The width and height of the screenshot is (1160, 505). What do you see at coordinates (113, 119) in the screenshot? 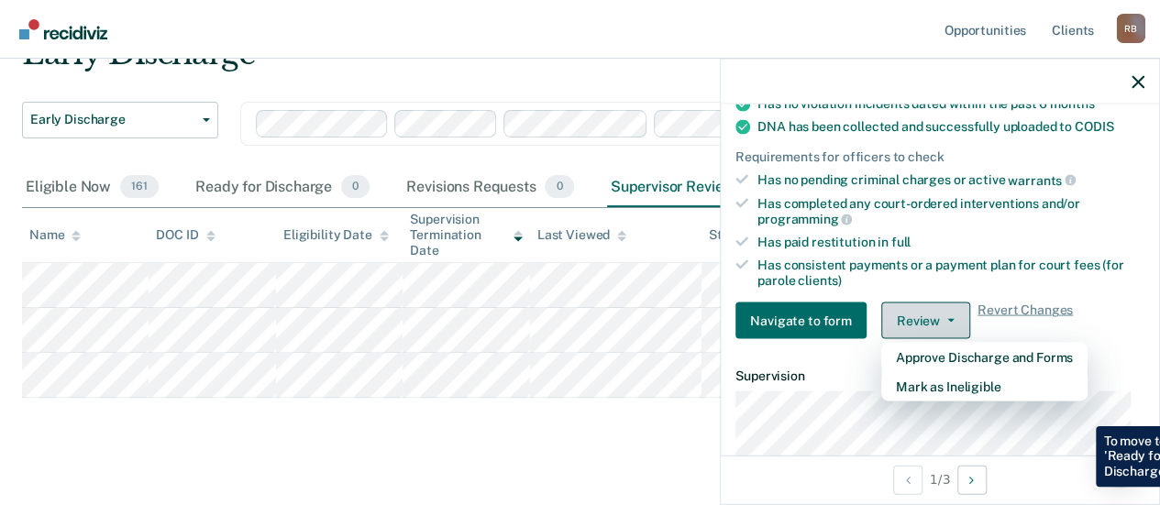
I see `span: Early Discharge` at bounding box center [113, 119].